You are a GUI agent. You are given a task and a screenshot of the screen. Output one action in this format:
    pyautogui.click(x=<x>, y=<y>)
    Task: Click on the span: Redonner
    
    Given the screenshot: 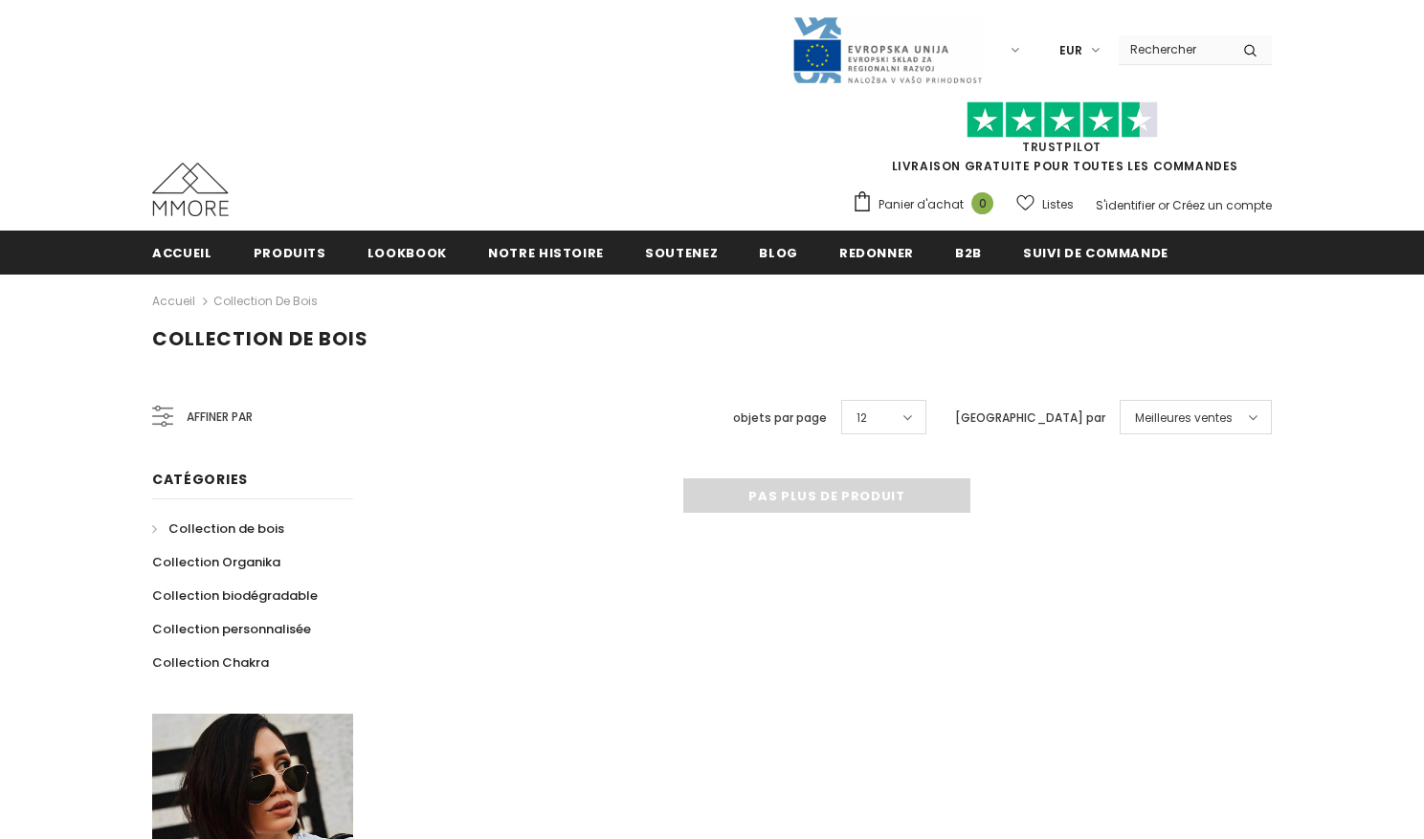 What is the action you would take?
    pyautogui.click(x=877, y=253)
    